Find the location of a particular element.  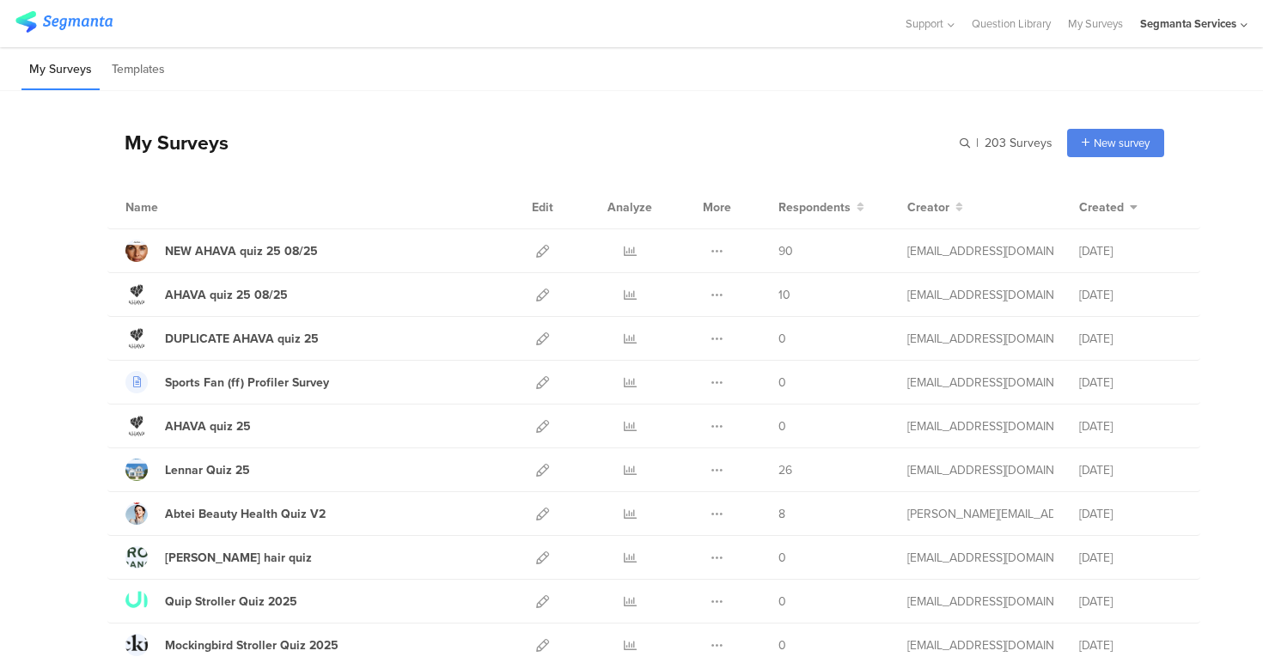

span: 10 is located at coordinates (784, 295).